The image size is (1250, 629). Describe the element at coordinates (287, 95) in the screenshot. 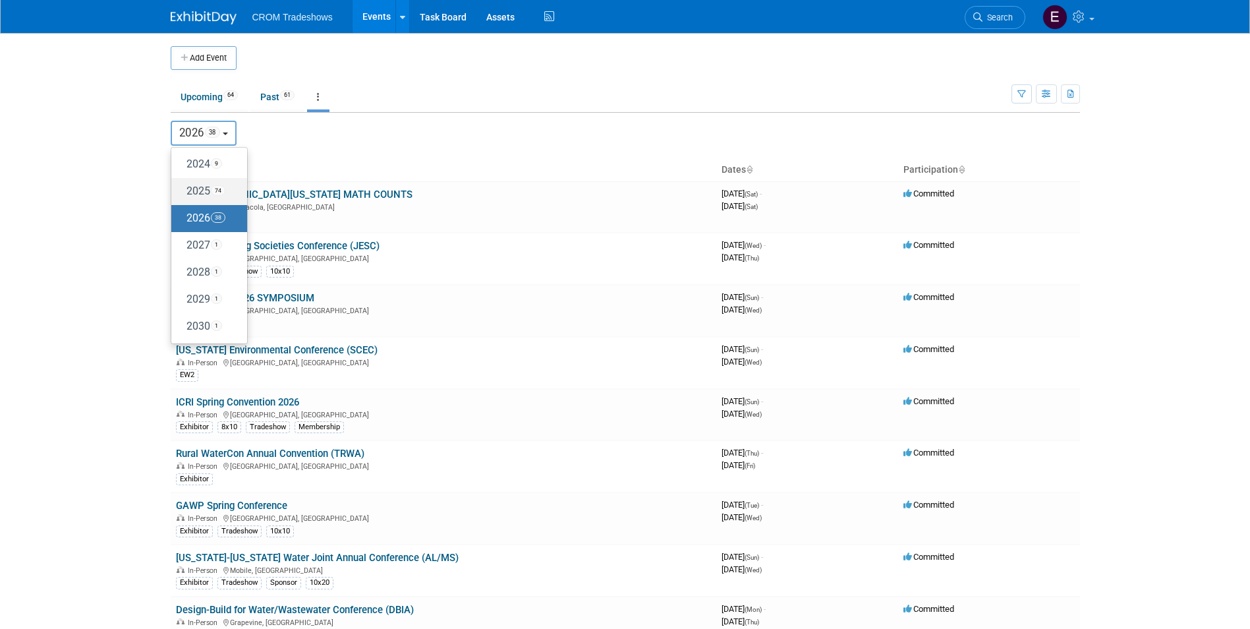

I see `span: 61` at that location.